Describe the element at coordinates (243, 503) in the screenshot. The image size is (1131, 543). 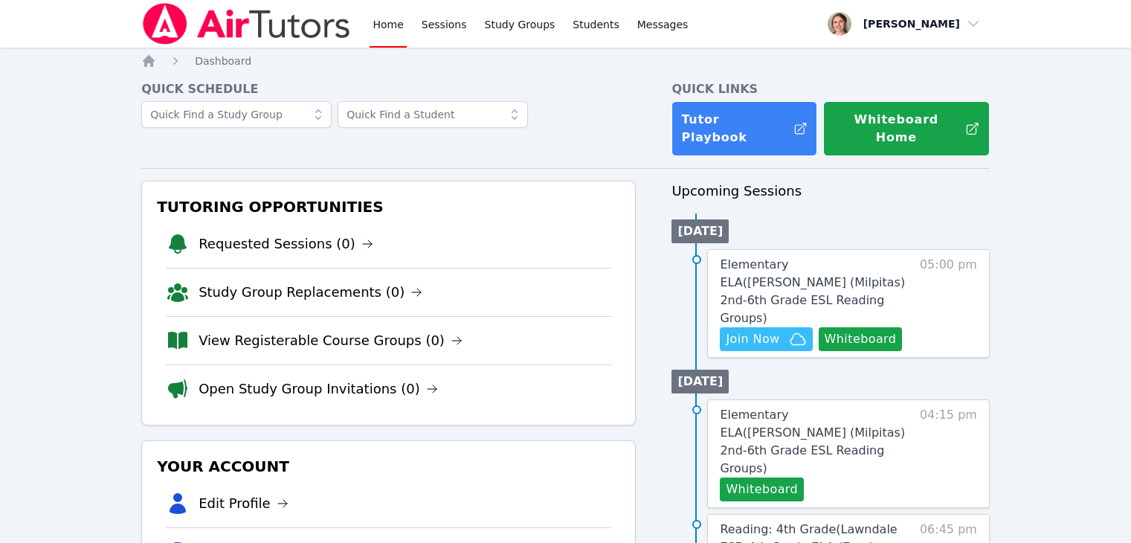
I see `a: Edit Profile` at that location.